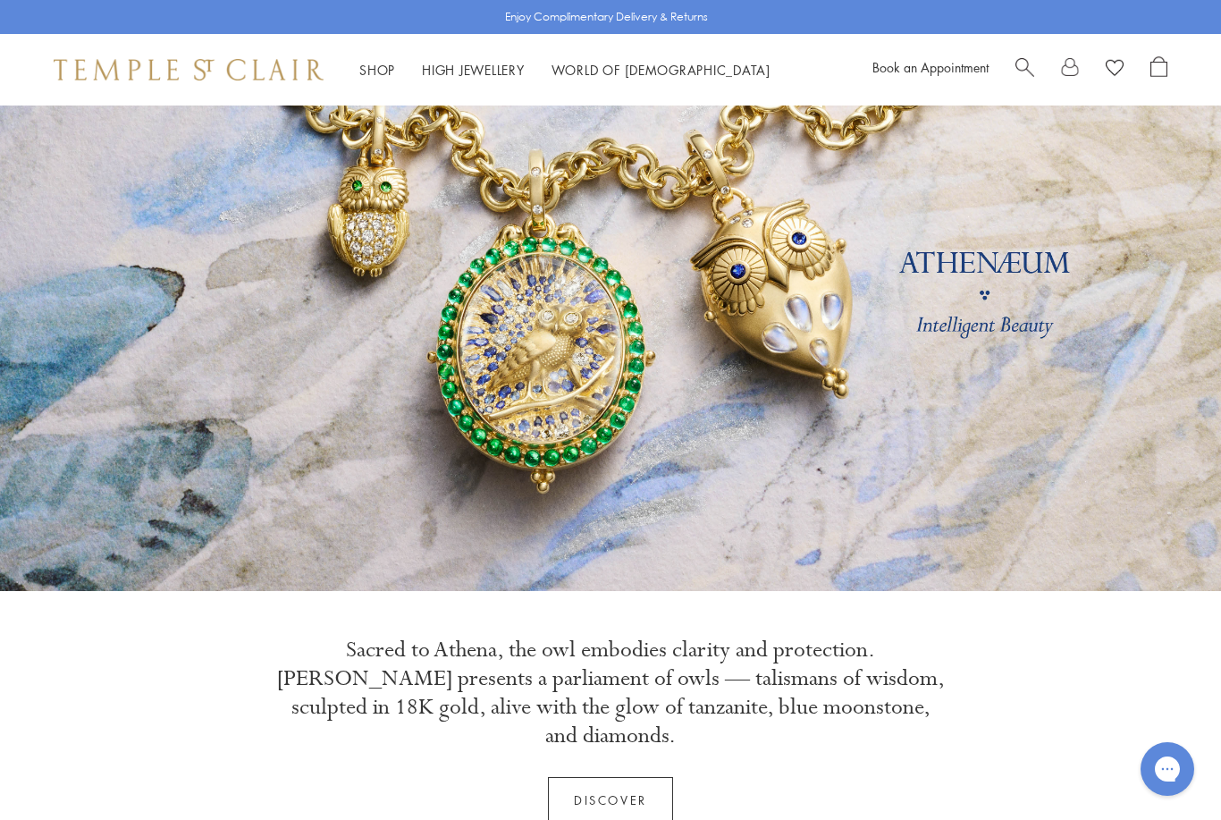  What do you see at coordinates (36, 33) in the screenshot?
I see `button: Gorgias live chat` at bounding box center [36, 33].